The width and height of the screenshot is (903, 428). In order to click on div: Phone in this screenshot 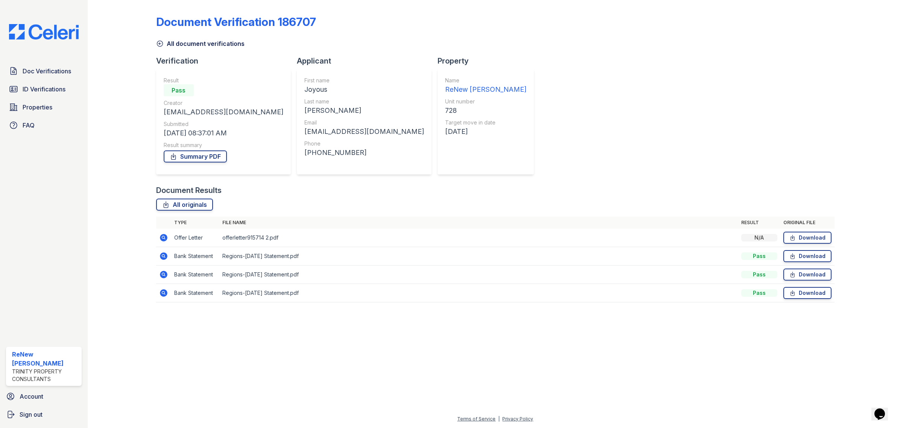, I will do `click(364, 144)`.